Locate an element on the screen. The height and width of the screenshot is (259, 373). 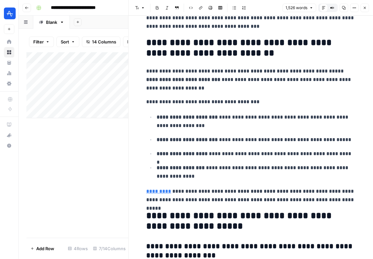
button: Filter is located at coordinates (41, 42).